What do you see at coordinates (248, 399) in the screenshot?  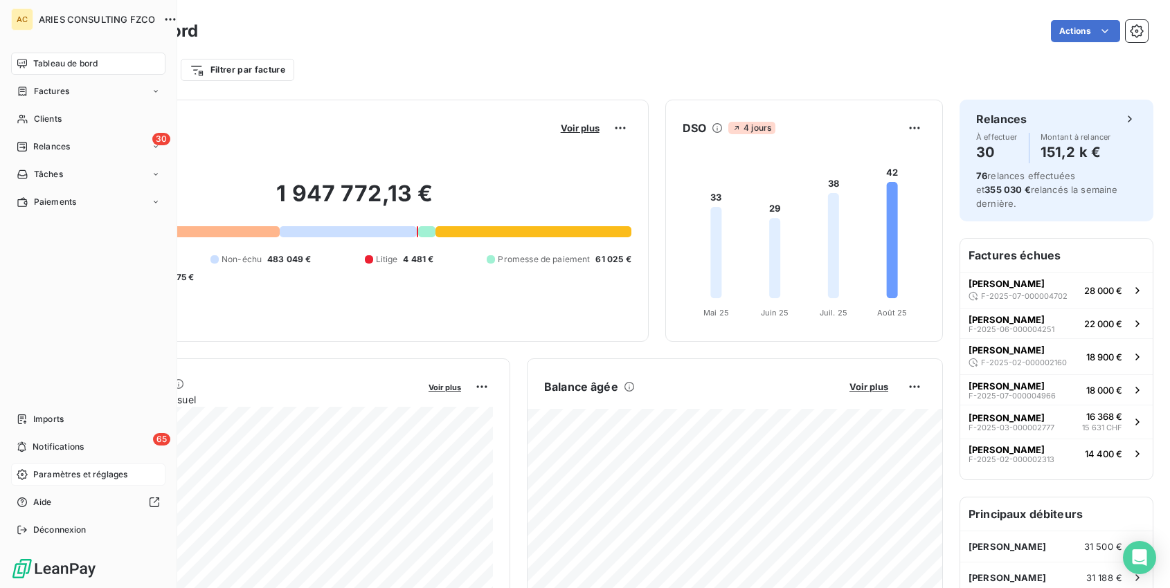 I see `span: Chiffre d'affaires mensuel` at bounding box center [248, 399].